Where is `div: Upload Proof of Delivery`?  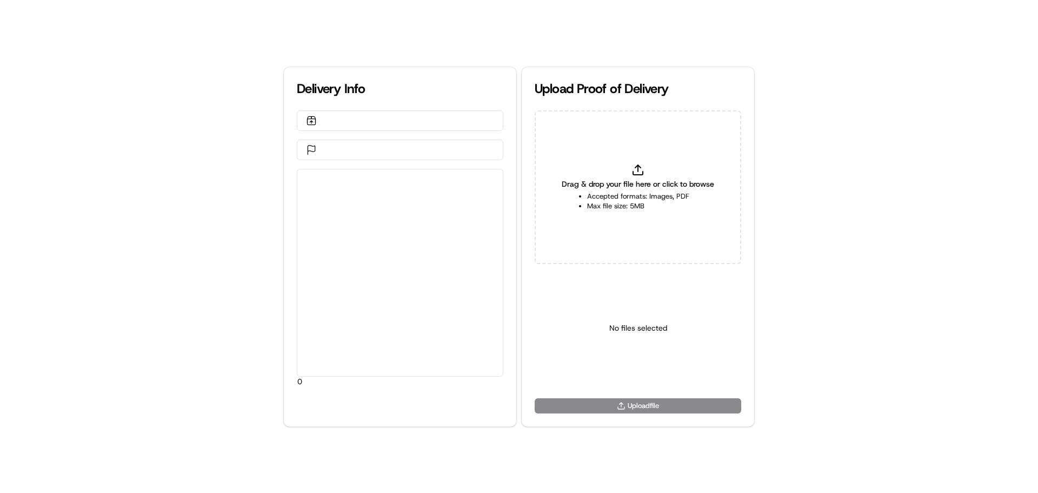 div: Upload Proof of Delivery is located at coordinates (638, 89).